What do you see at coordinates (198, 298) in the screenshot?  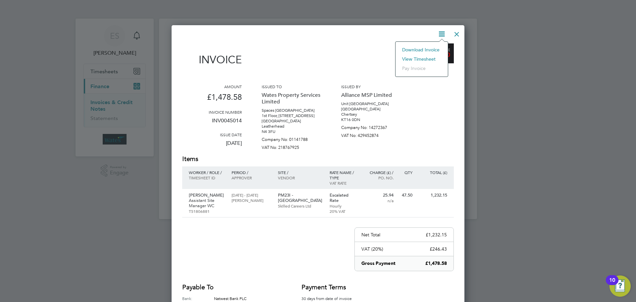 I see `label: Bank:` at bounding box center [198, 298].